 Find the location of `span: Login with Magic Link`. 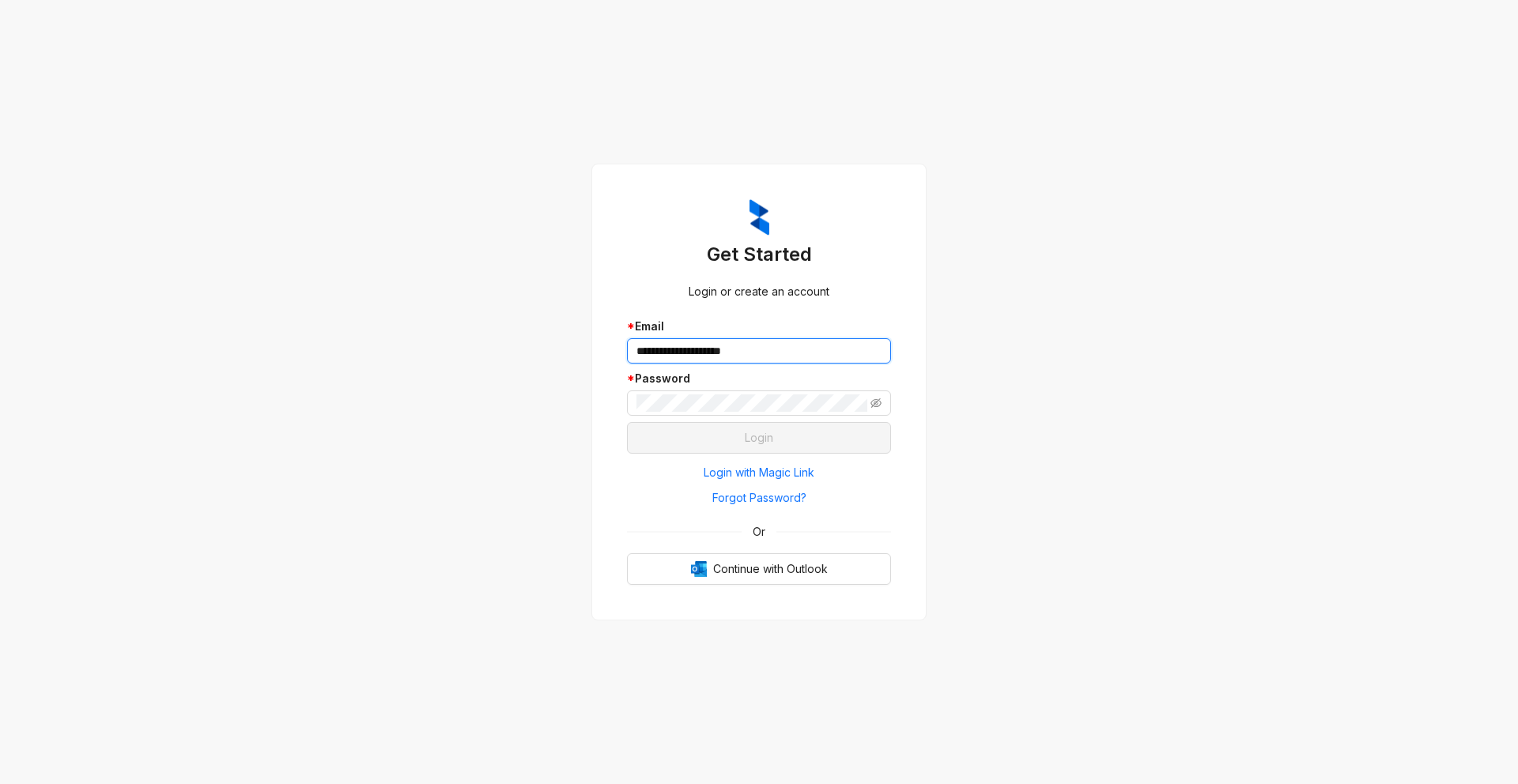

span: Login with Magic Link is located at coordinates (759, 472).